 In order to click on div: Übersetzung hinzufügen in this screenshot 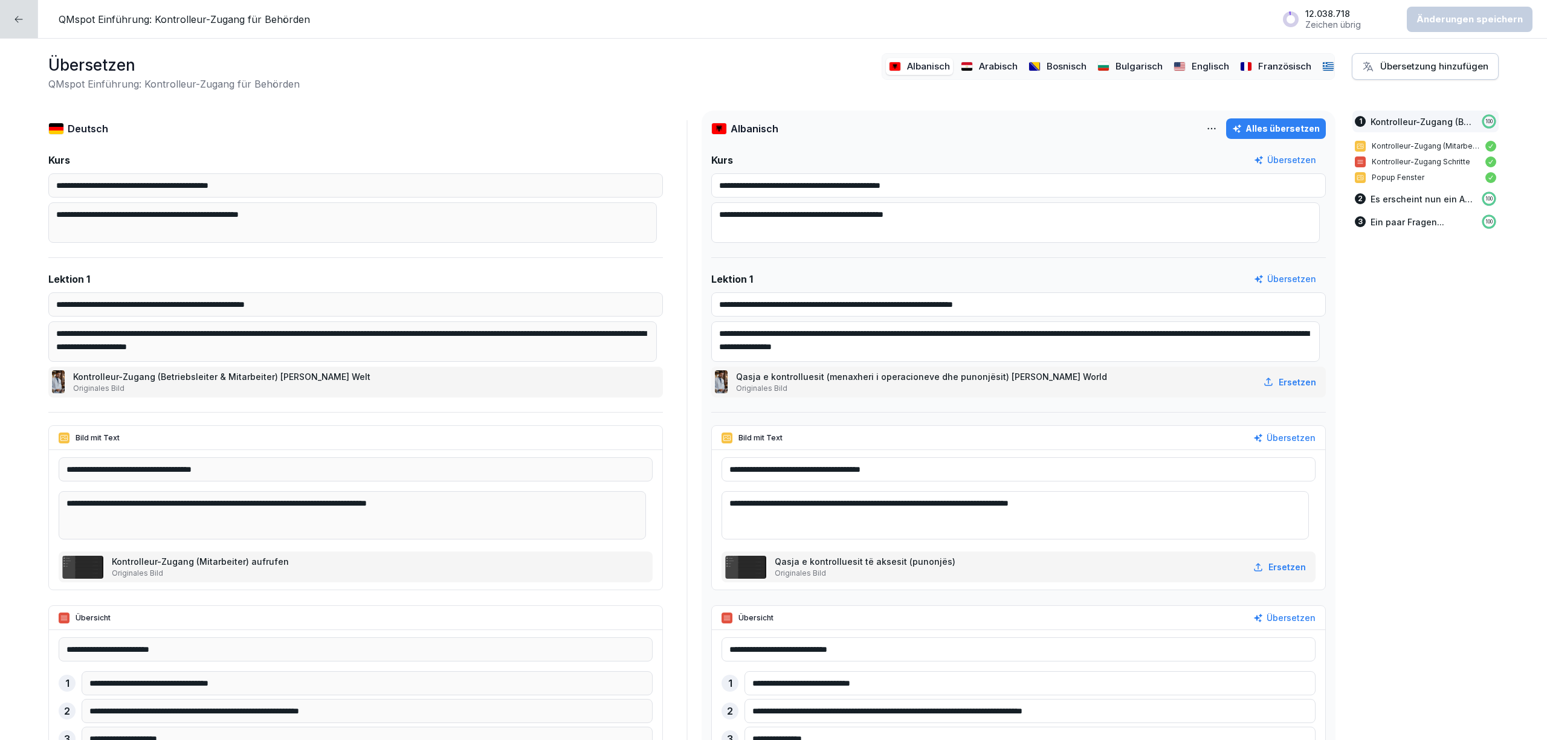, I will do `click(1425, 66)`.